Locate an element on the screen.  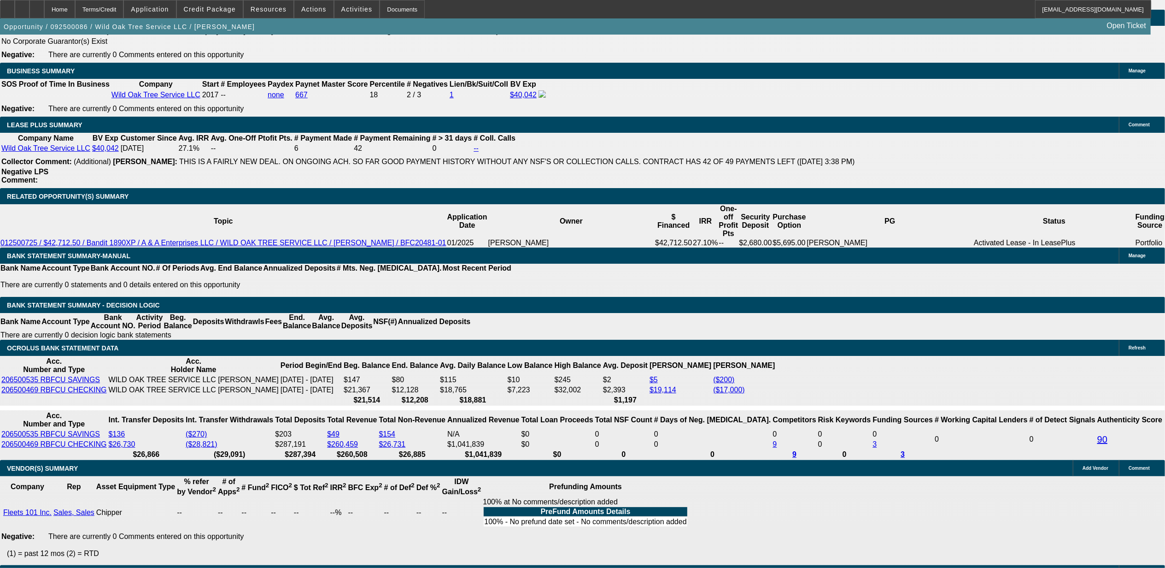
th: Avg. Daily Balance is located at coordinates (473, 365).